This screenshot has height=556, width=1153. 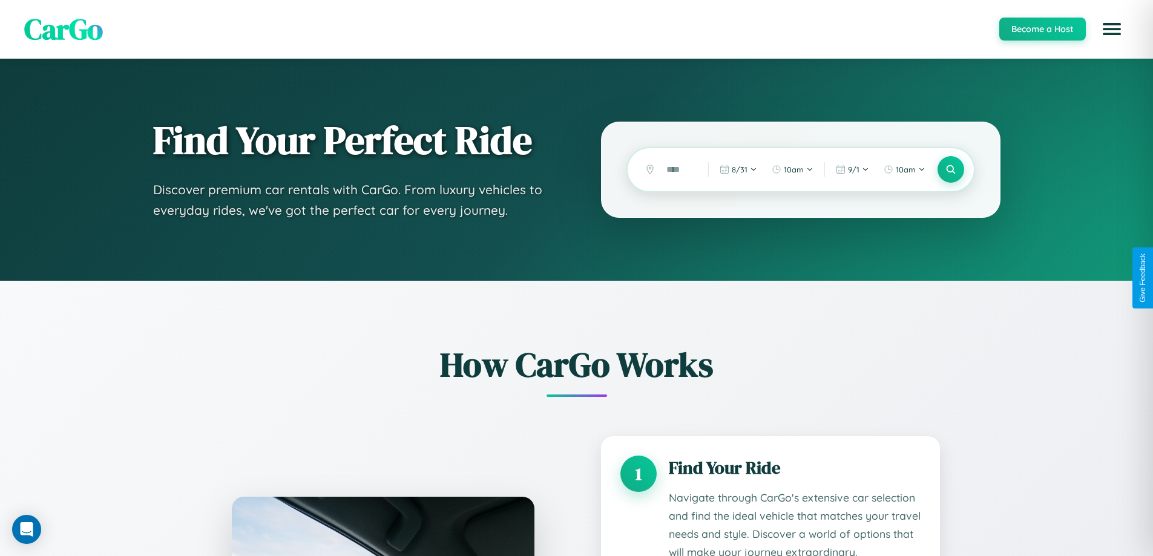 What do you see at coordinates (353, 200) in the screenshot?
I see `p: Discover premium car rentals with CarGo. From luxury vehicles to everyday rides, we've got the pe...` at bounding box center [353, 200].